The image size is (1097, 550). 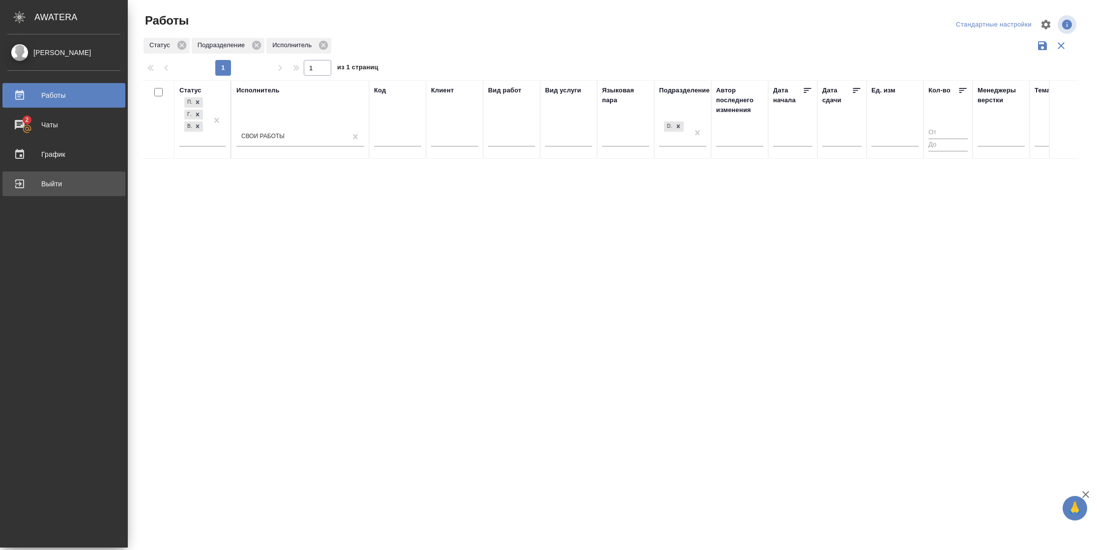 What do you see at coordinates (293, 45) in the screenshot?
I see `p: Исполнитель` at bounding box center [293, 45].